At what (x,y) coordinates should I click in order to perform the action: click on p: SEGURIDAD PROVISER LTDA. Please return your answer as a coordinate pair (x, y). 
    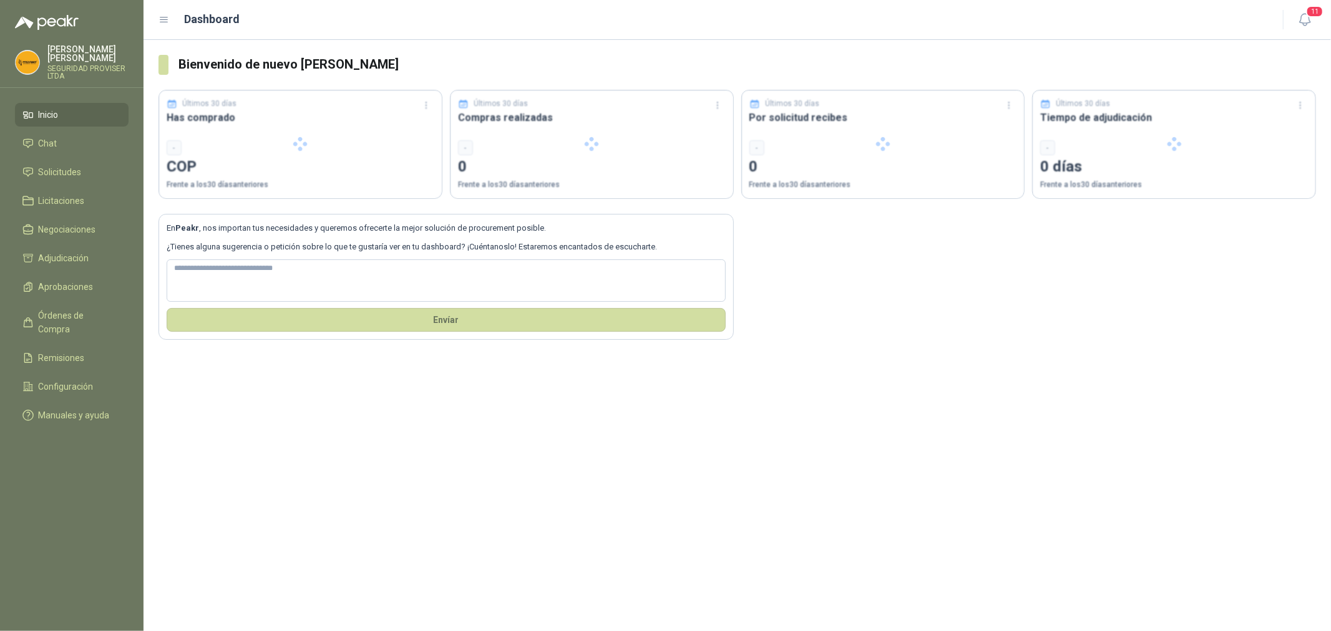
    Looking at the image, I should click on (88, 72).